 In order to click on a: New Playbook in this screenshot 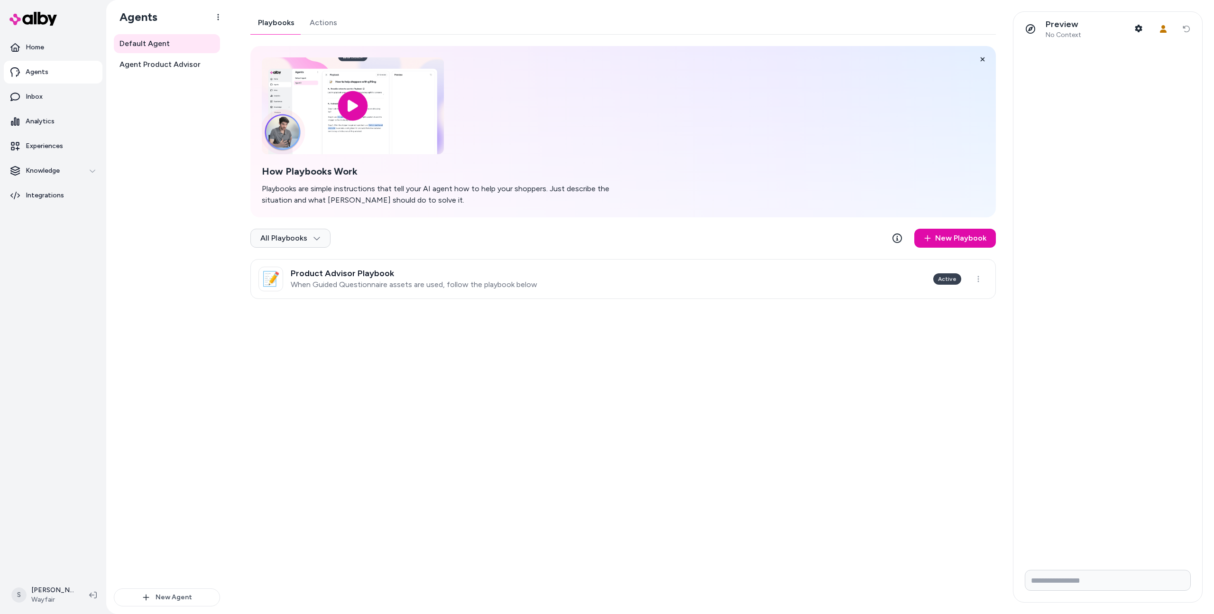, I will do `click(955, 238)`.